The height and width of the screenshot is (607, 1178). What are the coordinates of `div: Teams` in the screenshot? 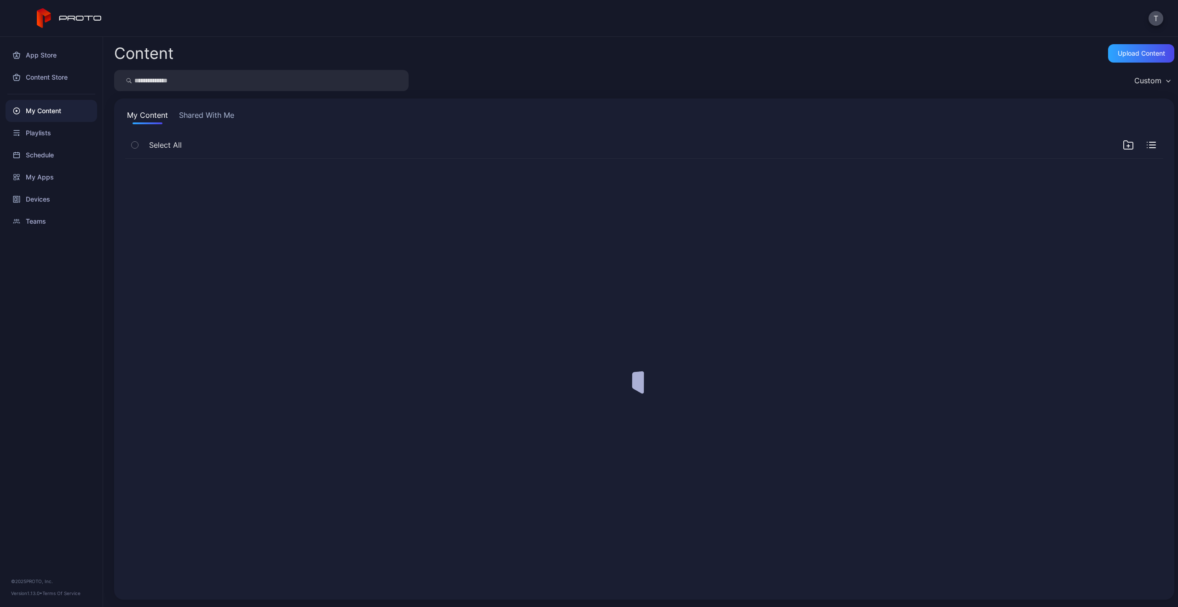 It's located at (51, 221).